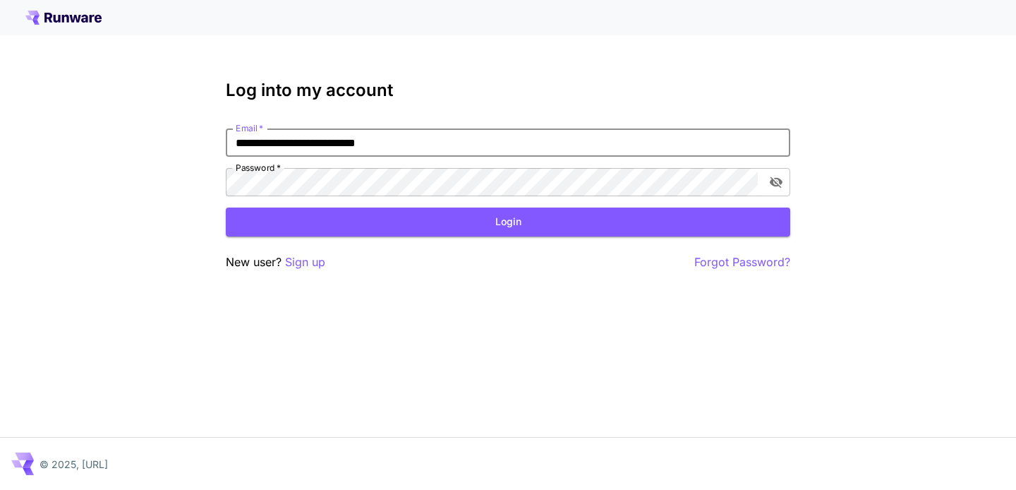  I want to click on label: Email, so click(249, 128).